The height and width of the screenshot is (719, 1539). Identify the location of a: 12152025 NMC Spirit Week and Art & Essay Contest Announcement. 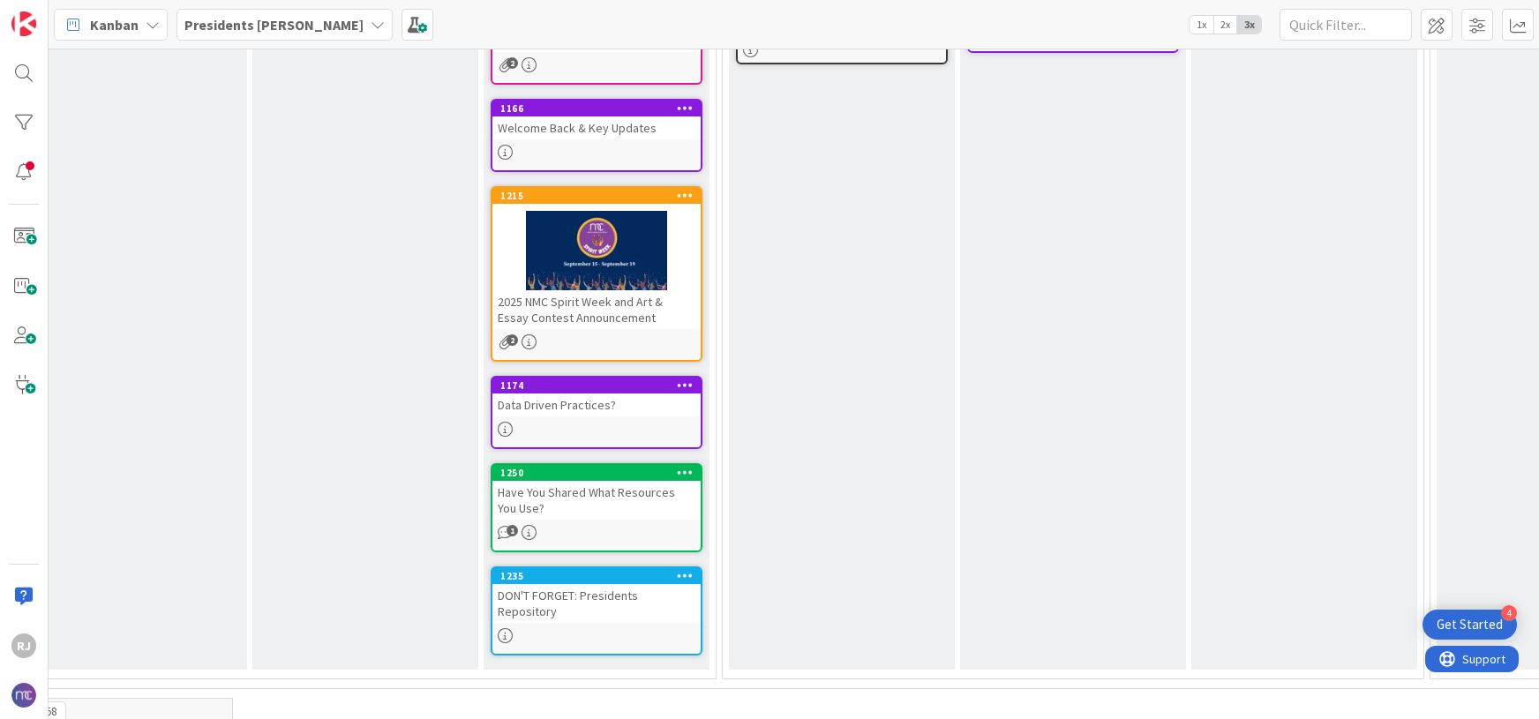
(596, 273).